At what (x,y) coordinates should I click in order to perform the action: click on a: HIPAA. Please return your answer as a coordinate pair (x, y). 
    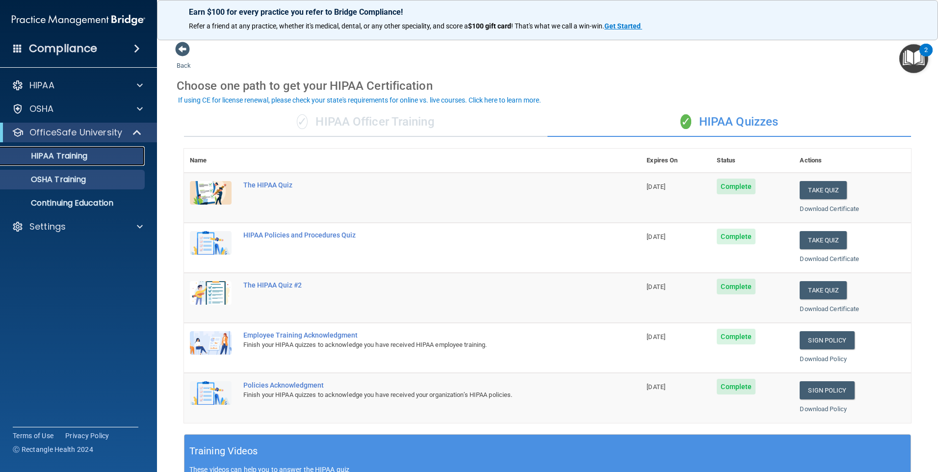
    Looking at the image, I should click on (77, 85).